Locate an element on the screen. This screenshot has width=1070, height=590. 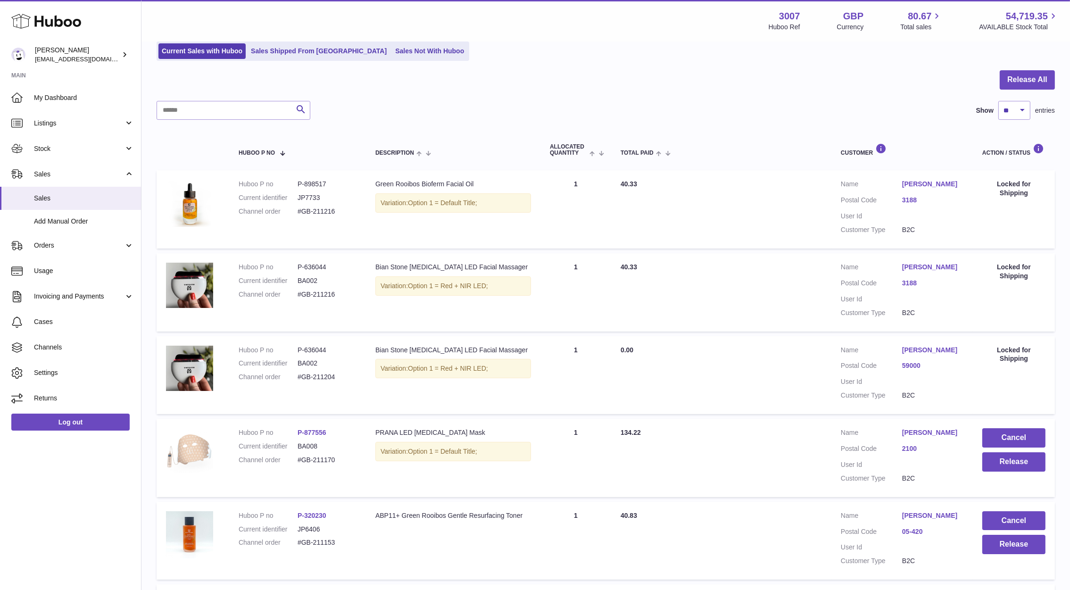
span: 80.67 is located at coordinates (920, 16).